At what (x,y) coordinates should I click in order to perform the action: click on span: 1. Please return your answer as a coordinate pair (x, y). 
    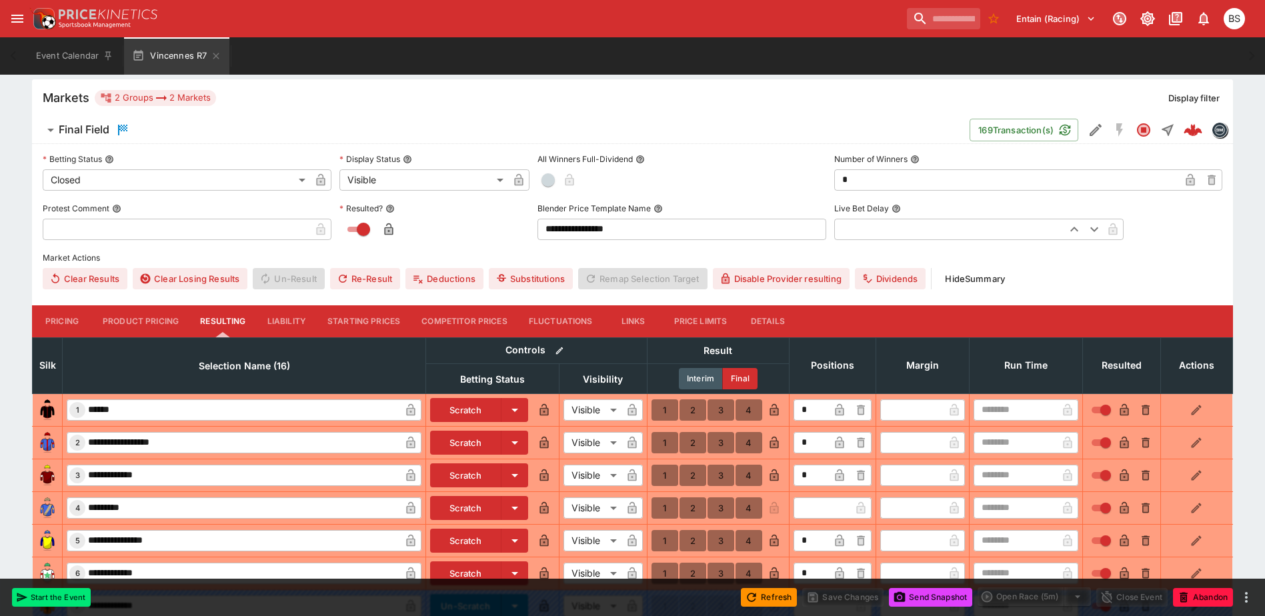
    Looking at the image, I should click on (77, 410).